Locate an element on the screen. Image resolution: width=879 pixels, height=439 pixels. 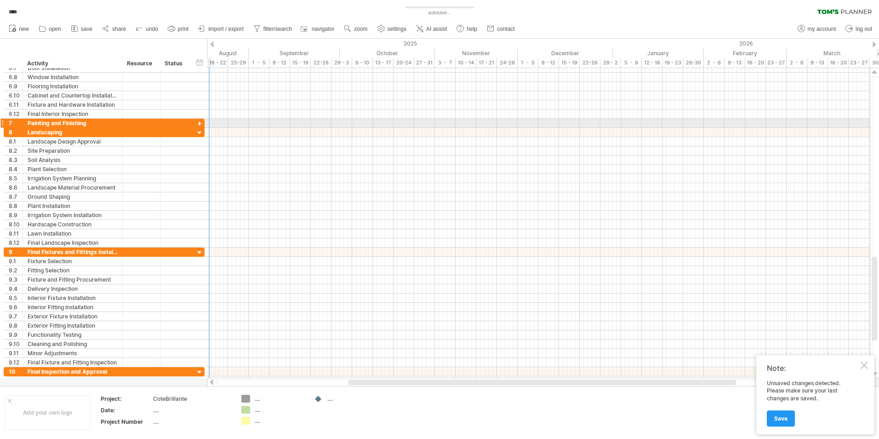
a: log out is located at coordinates (859, 29).